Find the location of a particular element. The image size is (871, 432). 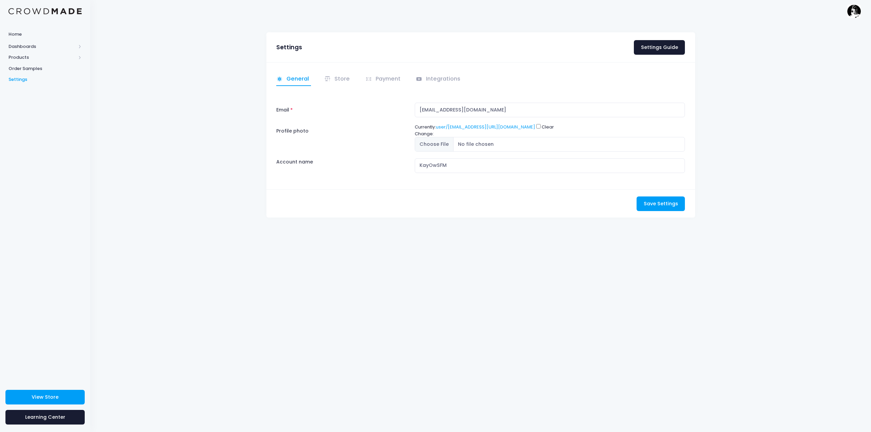

span: Dashboards is located at coordinates (42, 47).